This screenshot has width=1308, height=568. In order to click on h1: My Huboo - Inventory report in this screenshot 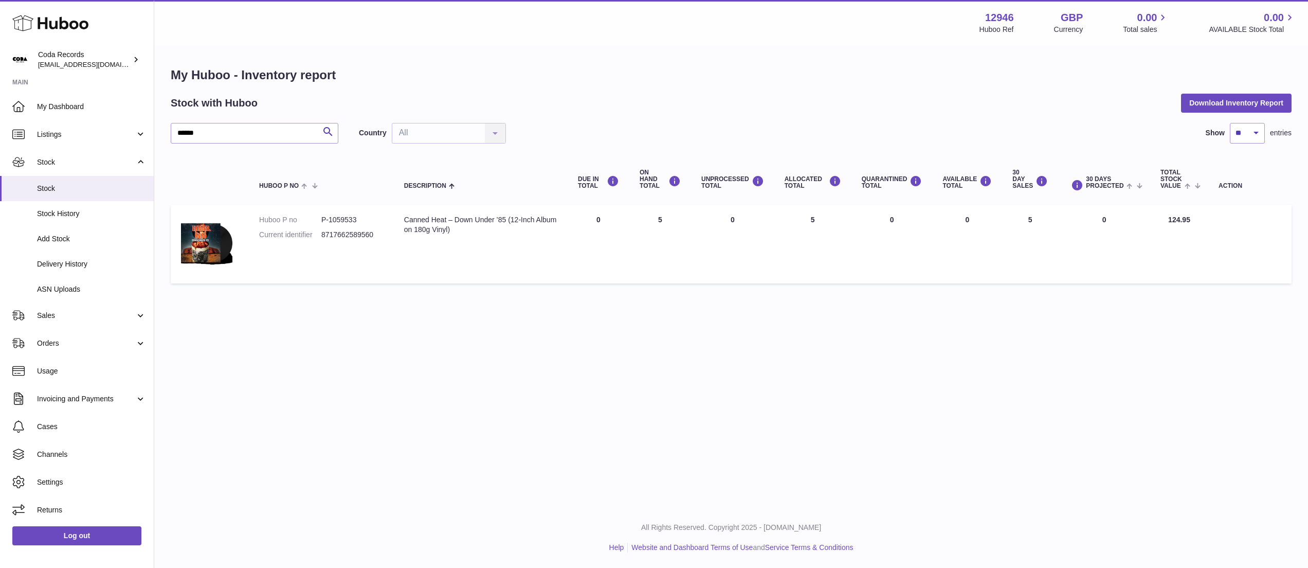, I will do `click(731, 75)`.